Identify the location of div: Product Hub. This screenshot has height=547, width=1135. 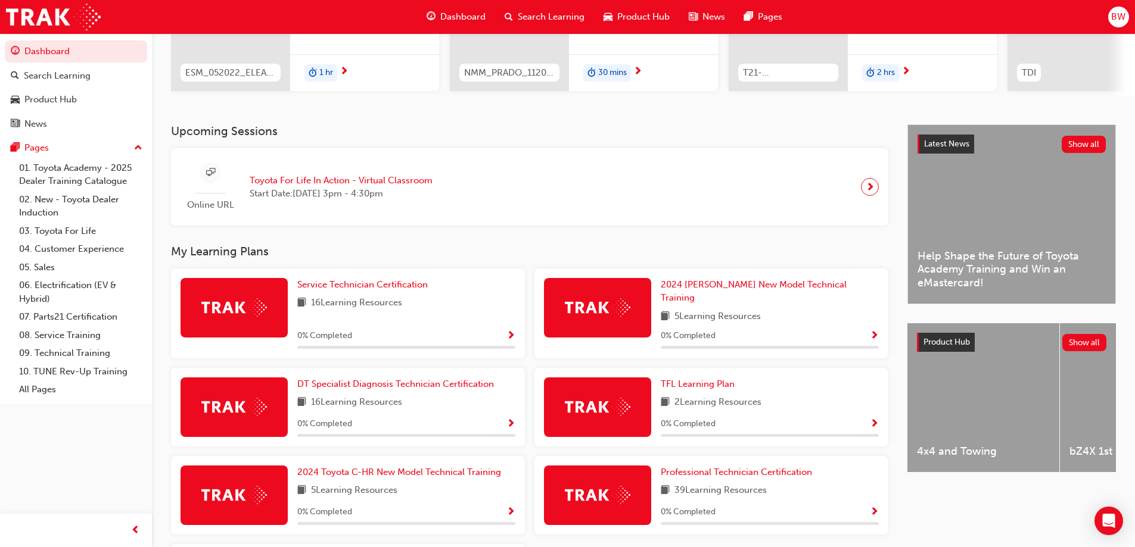
(51, 99).